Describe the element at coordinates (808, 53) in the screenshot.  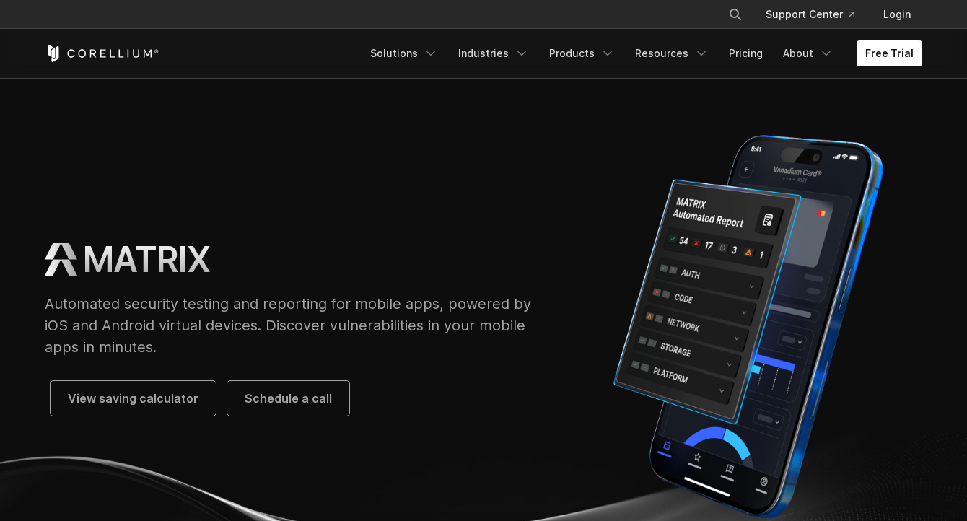
I see `a: About` at that location.